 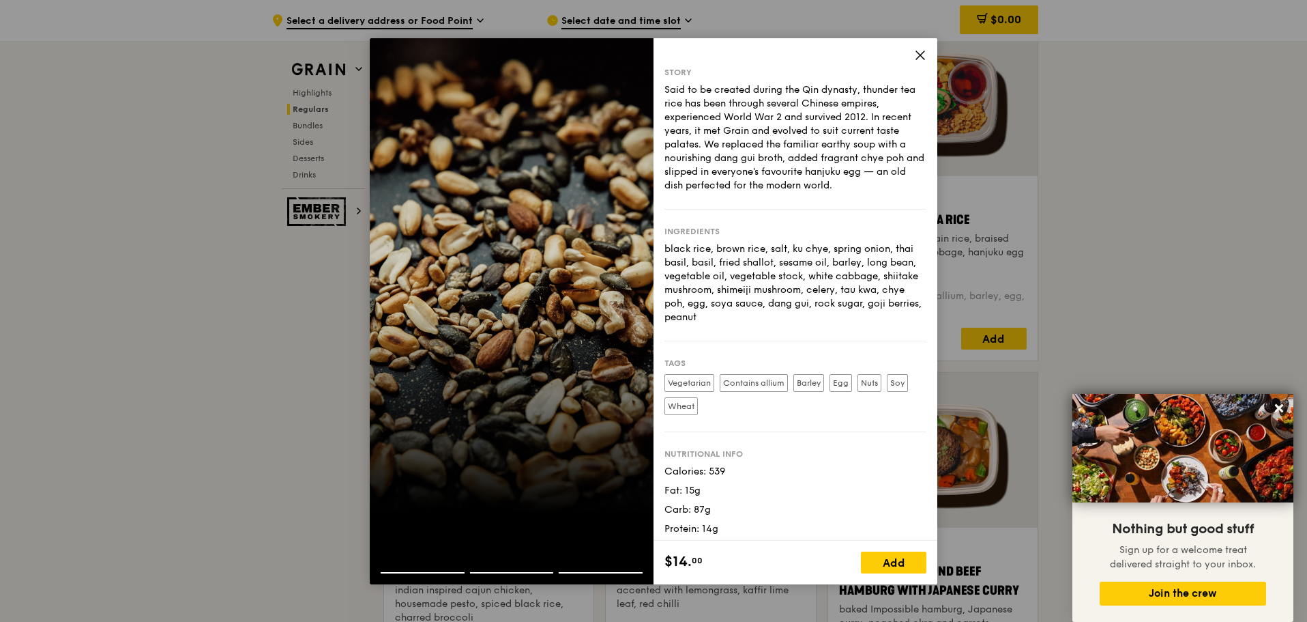 I want to click on div: Carb: 87g, so click(x=796, y=510).